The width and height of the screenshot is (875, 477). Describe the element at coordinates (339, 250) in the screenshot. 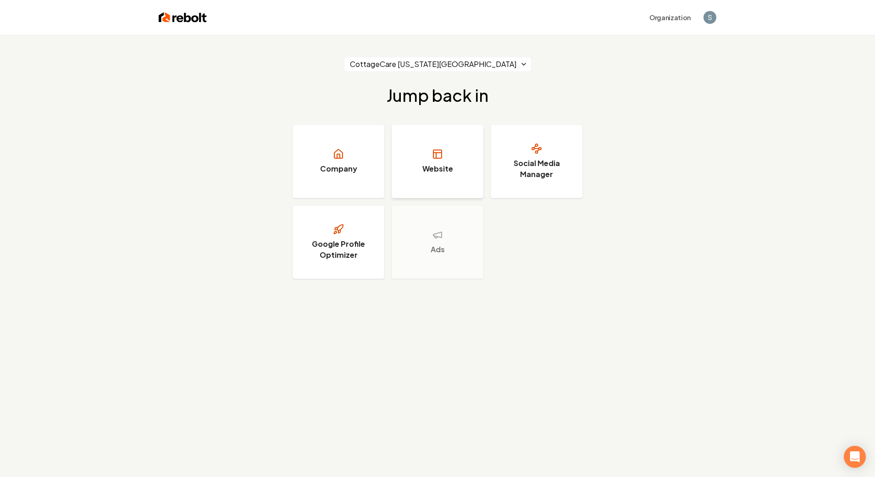

I see `h3: Google Profile Optimizer` at that location.